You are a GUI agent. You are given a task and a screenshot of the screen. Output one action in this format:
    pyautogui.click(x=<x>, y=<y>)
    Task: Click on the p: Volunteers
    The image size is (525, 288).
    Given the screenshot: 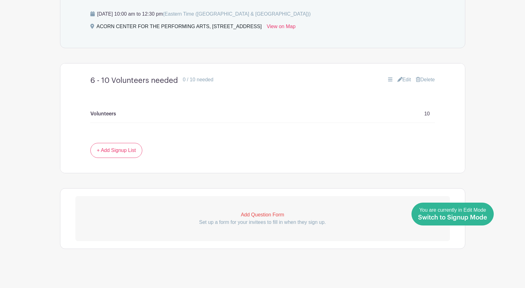 What is the action you would take?
    pyautogui.click(x=103, y=114)
    